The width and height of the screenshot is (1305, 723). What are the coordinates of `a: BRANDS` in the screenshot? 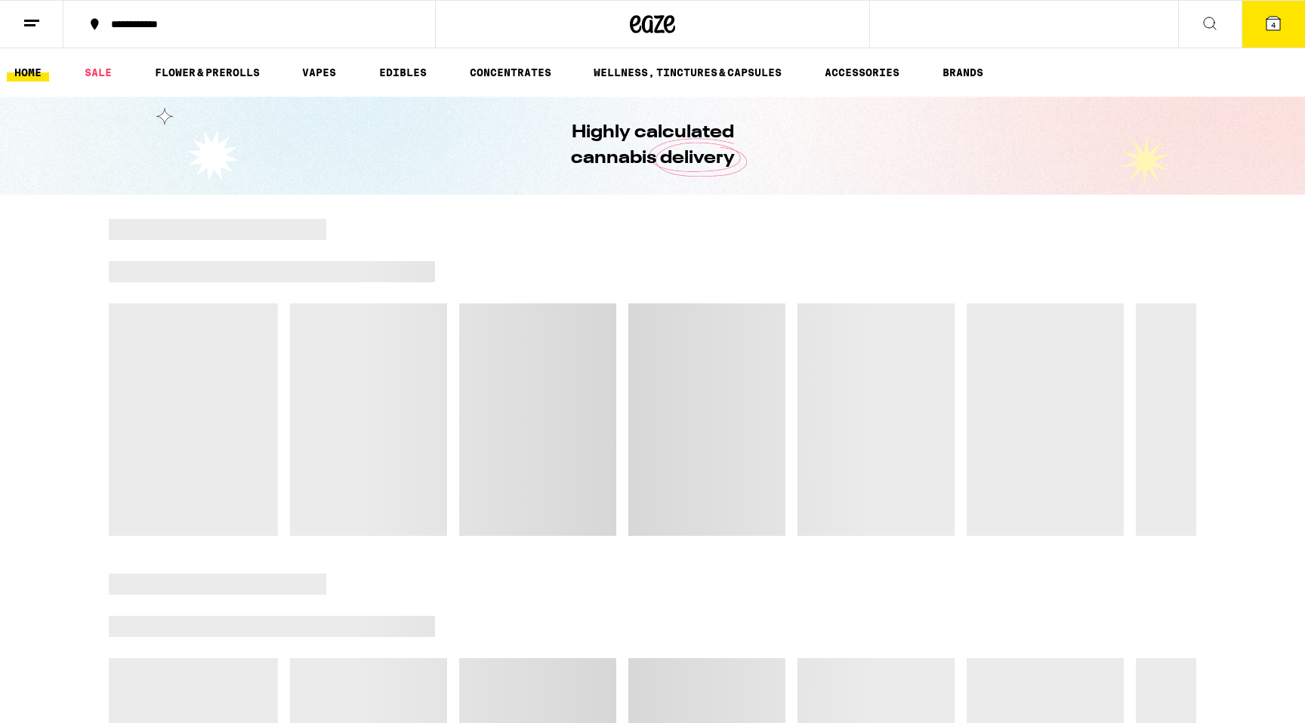 It's located at (963, 72).